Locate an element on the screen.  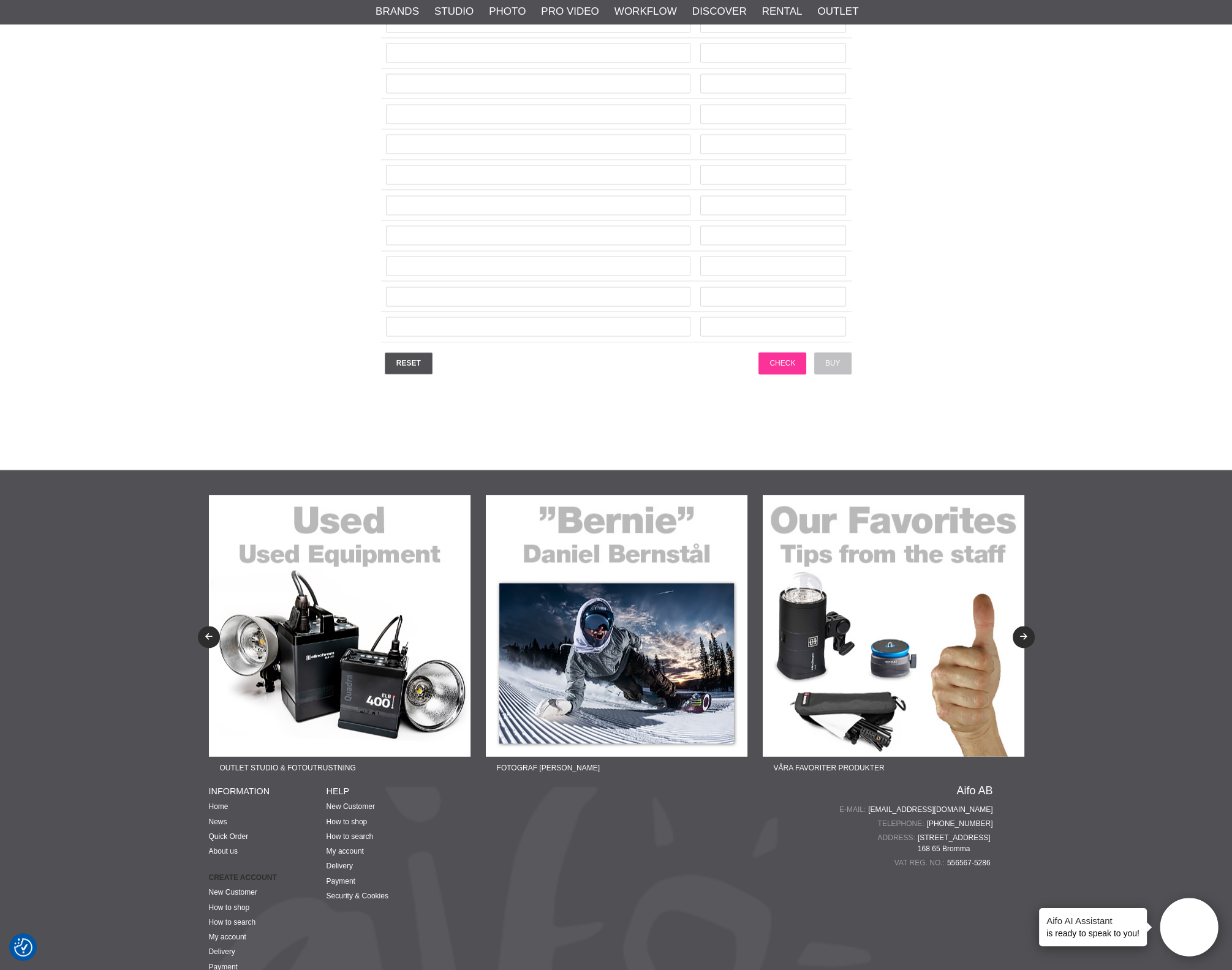
a: Outlet is located at coordinates (837, 12).